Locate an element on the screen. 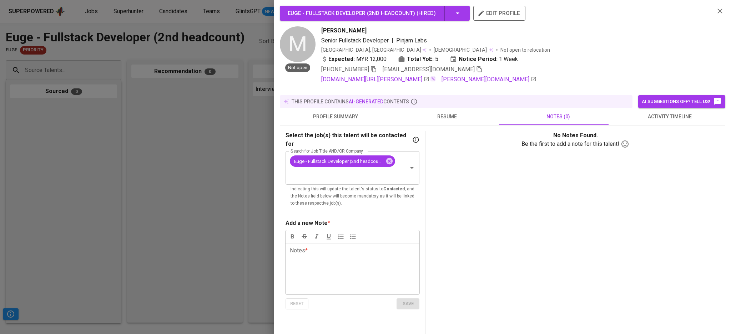  p: Be the first to add a note for this talent! is located at coordinates (571, 144).